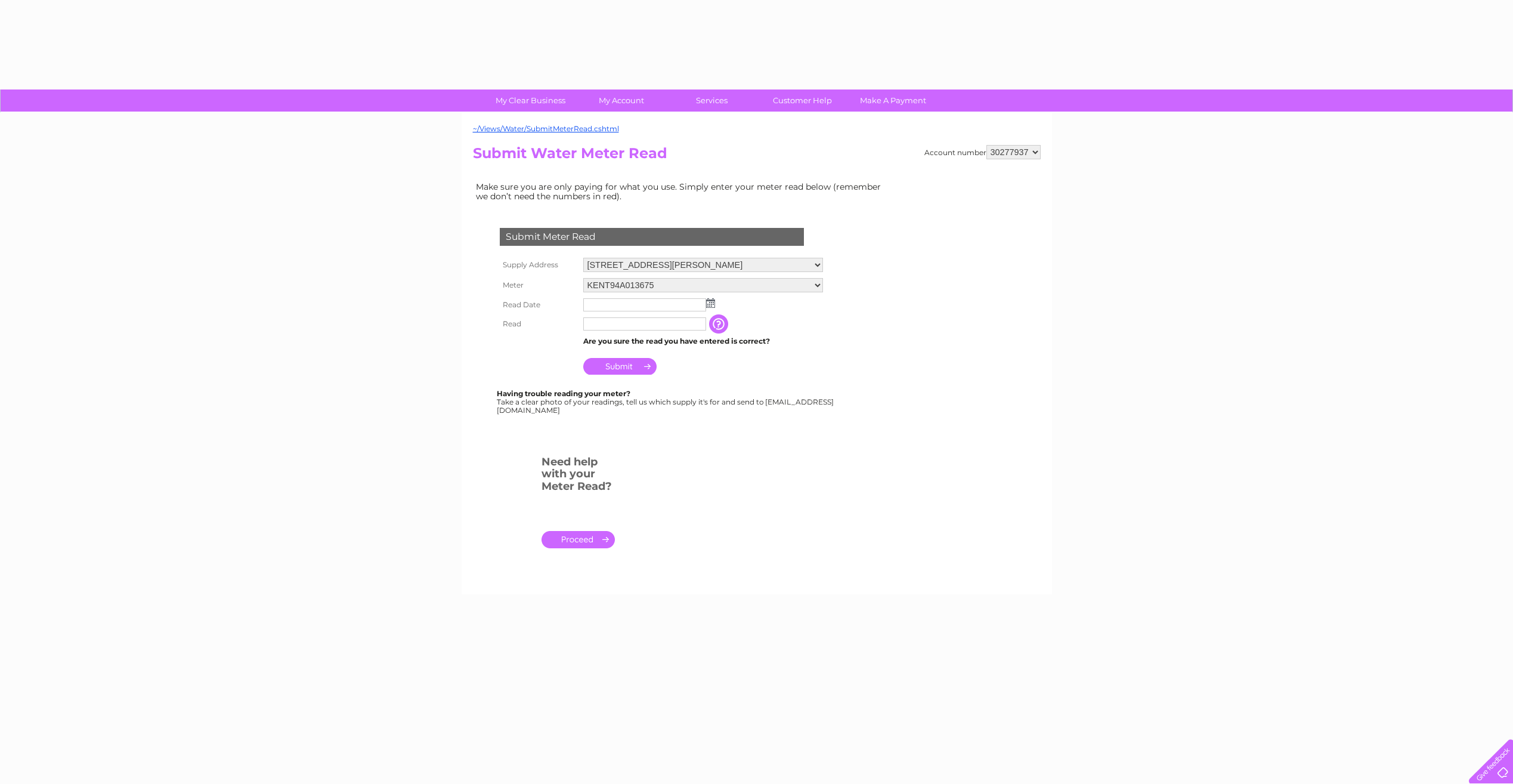  What do you see at coordinates (720, 324) in the screenshot?
I see `input: Information` at bounding box center [720, 324].